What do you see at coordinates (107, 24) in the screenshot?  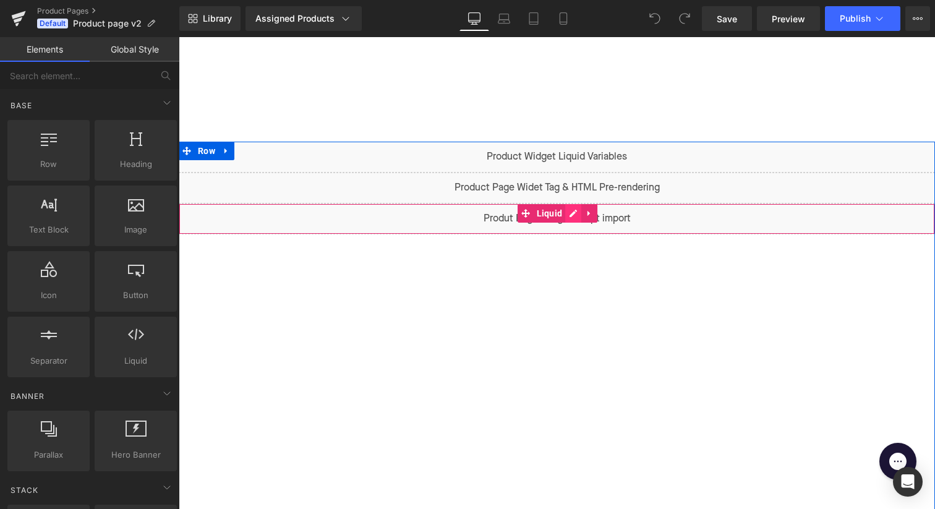 I see `span: Product page v2` at bounding box center [107, 24].